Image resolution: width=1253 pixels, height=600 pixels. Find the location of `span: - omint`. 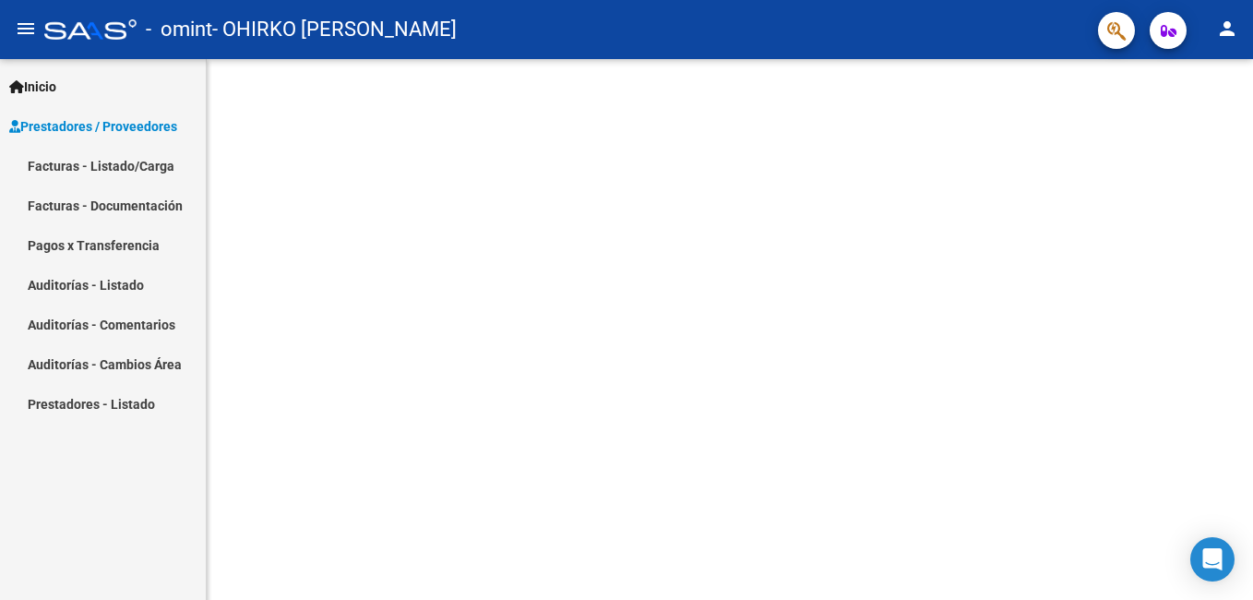

span: - omint is located at coordinates (179, 30).